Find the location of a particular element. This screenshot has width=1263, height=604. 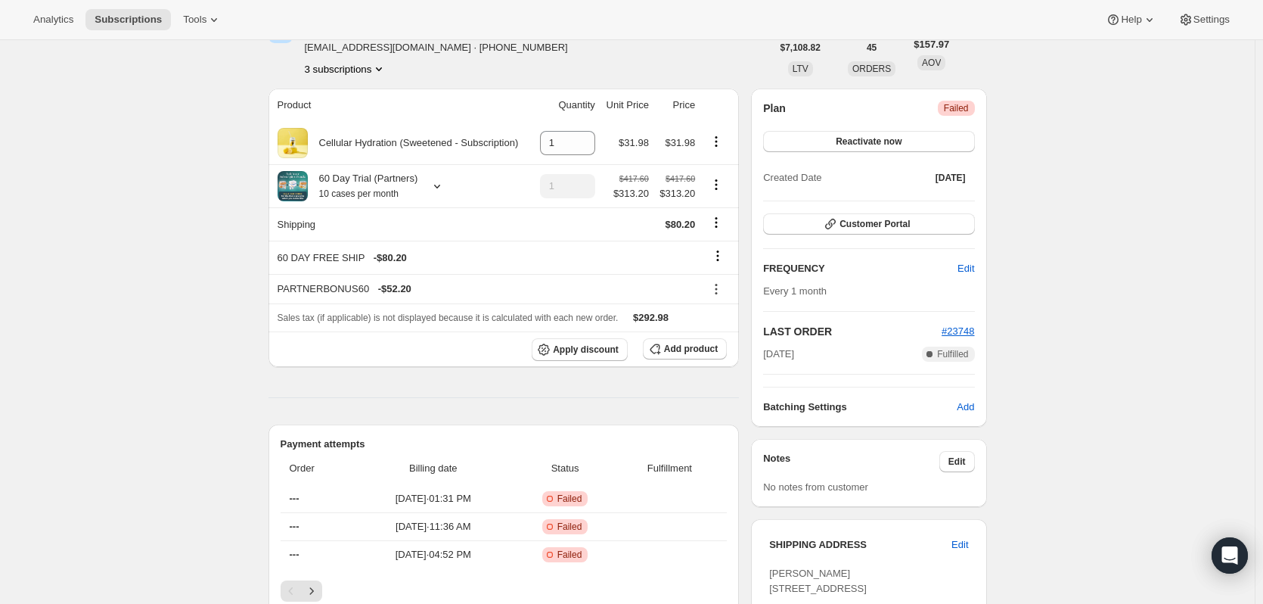

div: Cellular Hydration (Sweetened - Subscription) is located at coordinates (413, 143).